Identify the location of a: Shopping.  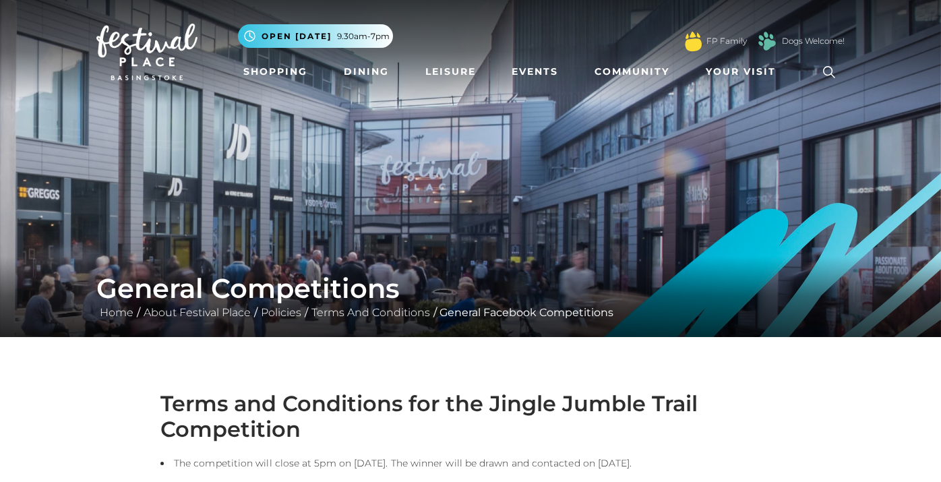
(275, 71).